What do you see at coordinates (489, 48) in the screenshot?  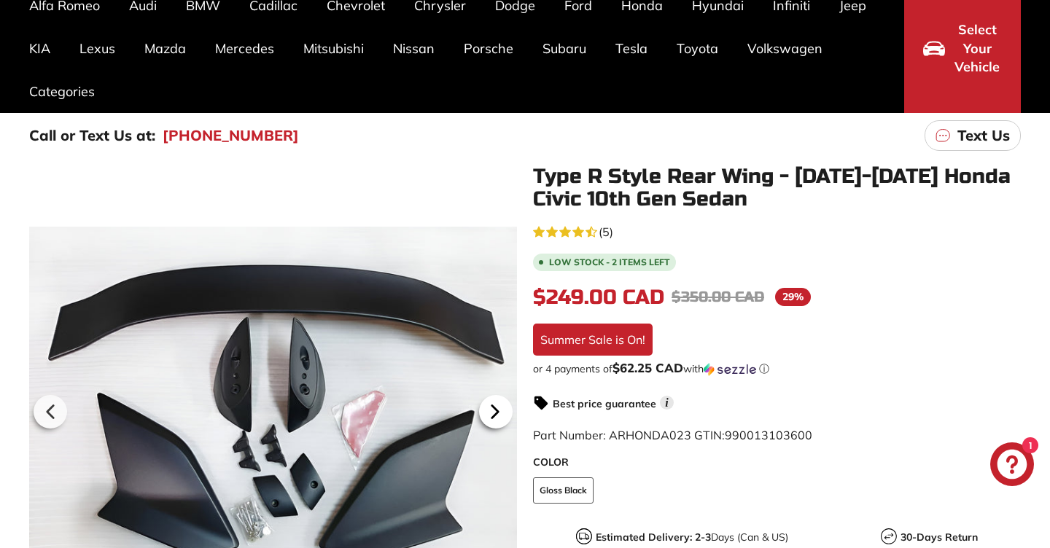 I see `a: Porsche` at bounding box center [489, 48].